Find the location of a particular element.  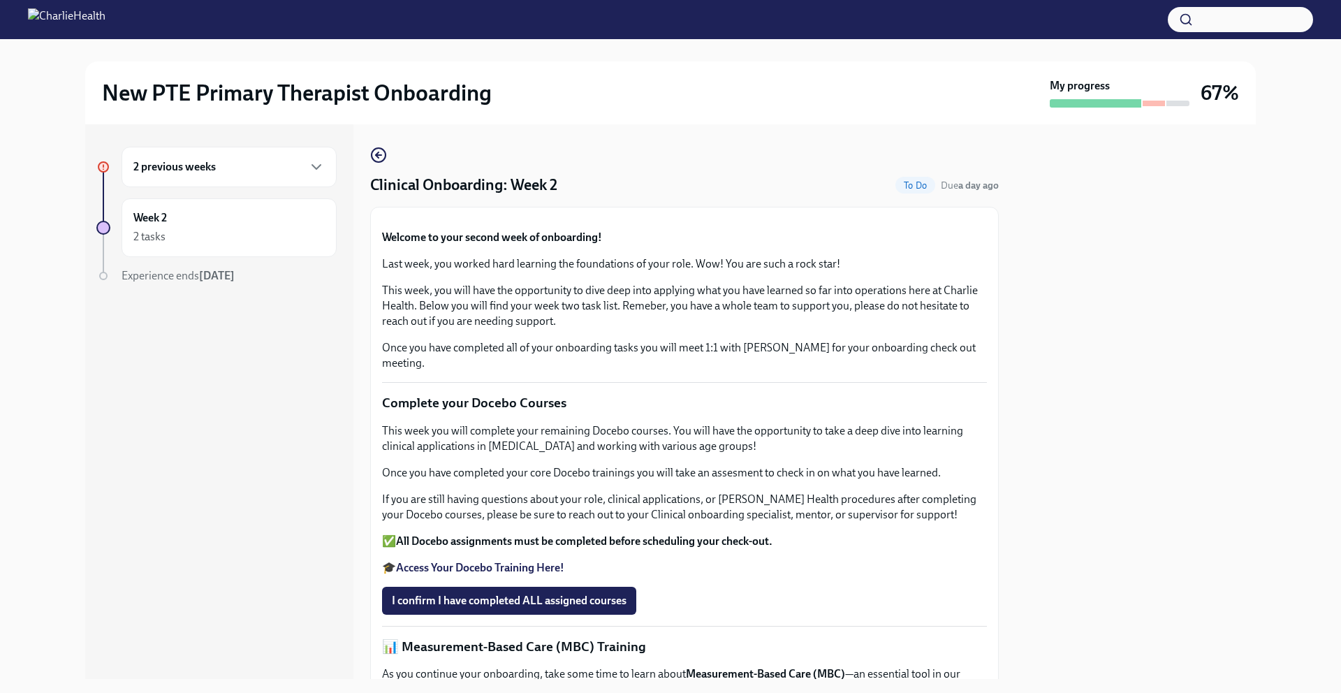

p: Once you have completed your core Docebo trainings you will take an assesment to check in on what... is located at coordinates (685, 473).